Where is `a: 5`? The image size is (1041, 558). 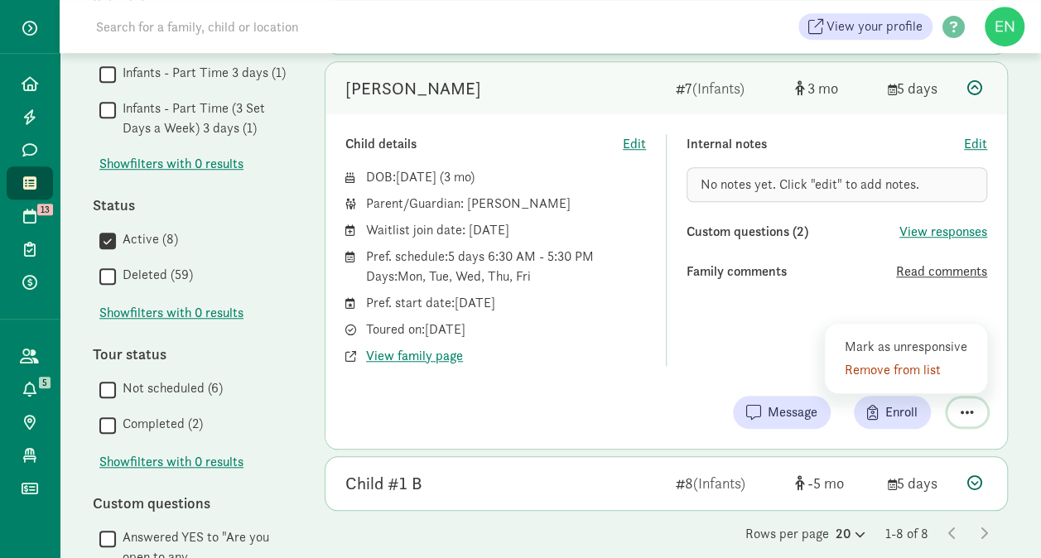 a: 5 is located at coordinates (30, 389).